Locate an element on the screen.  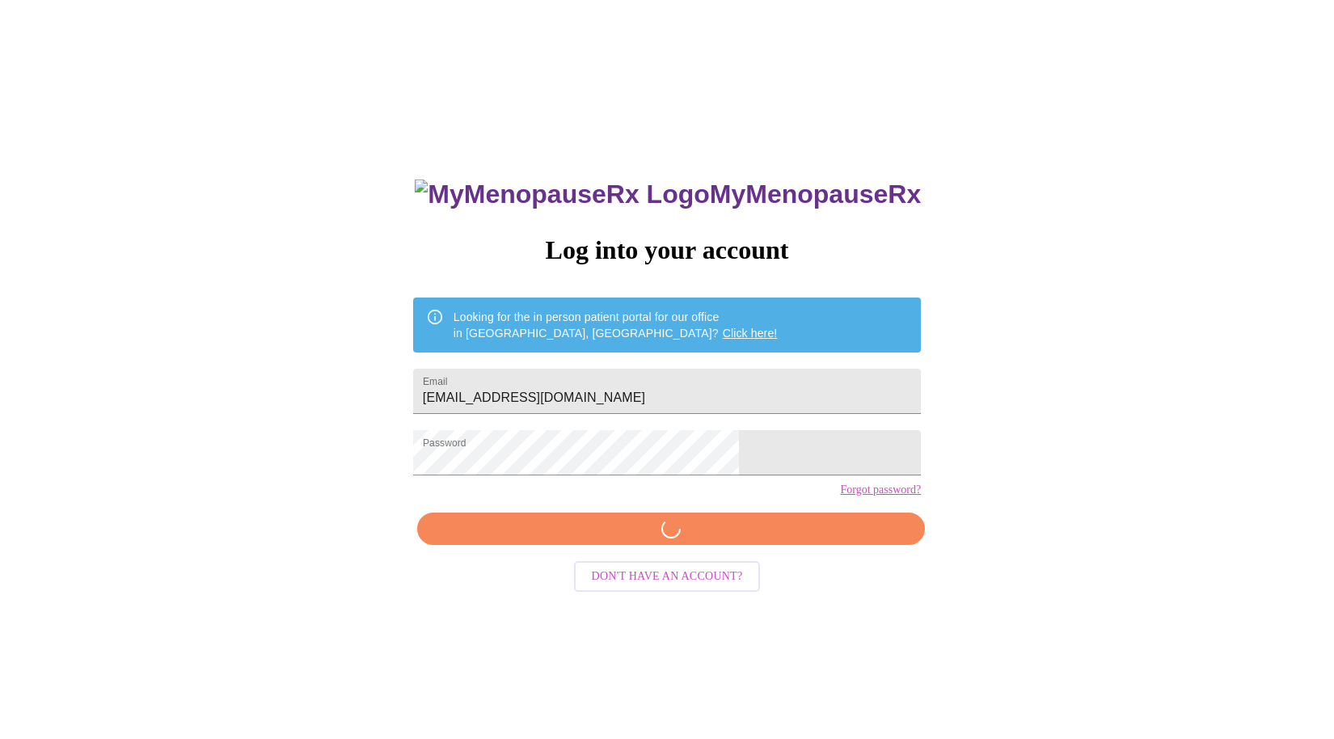
a: Don't have an account? is located at coordinates (667, 575).